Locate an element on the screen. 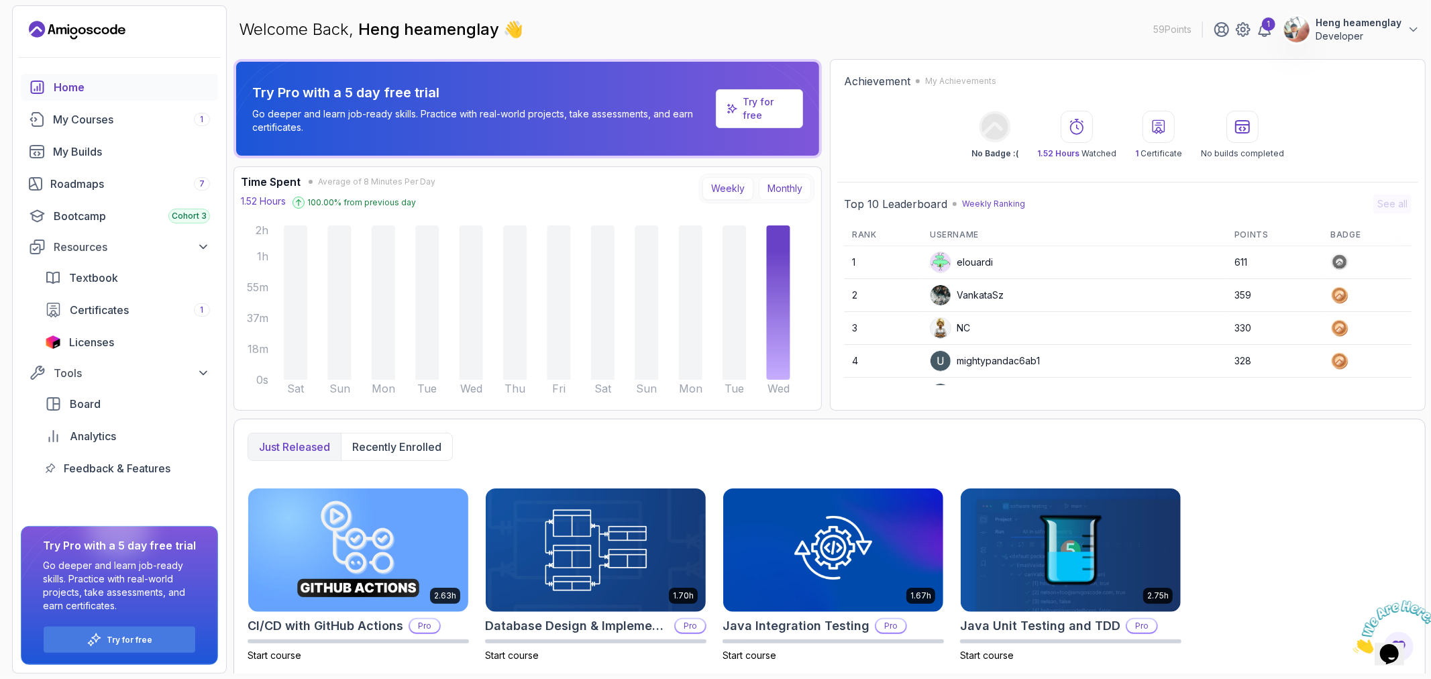 The image size is (1431, 679). p: Try Pro with a 5 day free trial is located at coordinates (481, 93).